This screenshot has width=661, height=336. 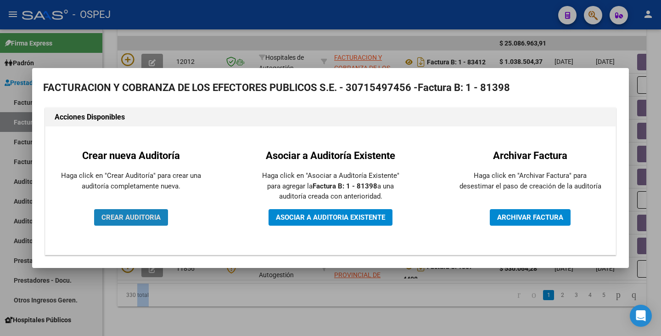 What do you see at coordinates (131, 155) in the screenshot?
I see `h2: Crear nueva Auditoría` at bounding box center [131, 155].